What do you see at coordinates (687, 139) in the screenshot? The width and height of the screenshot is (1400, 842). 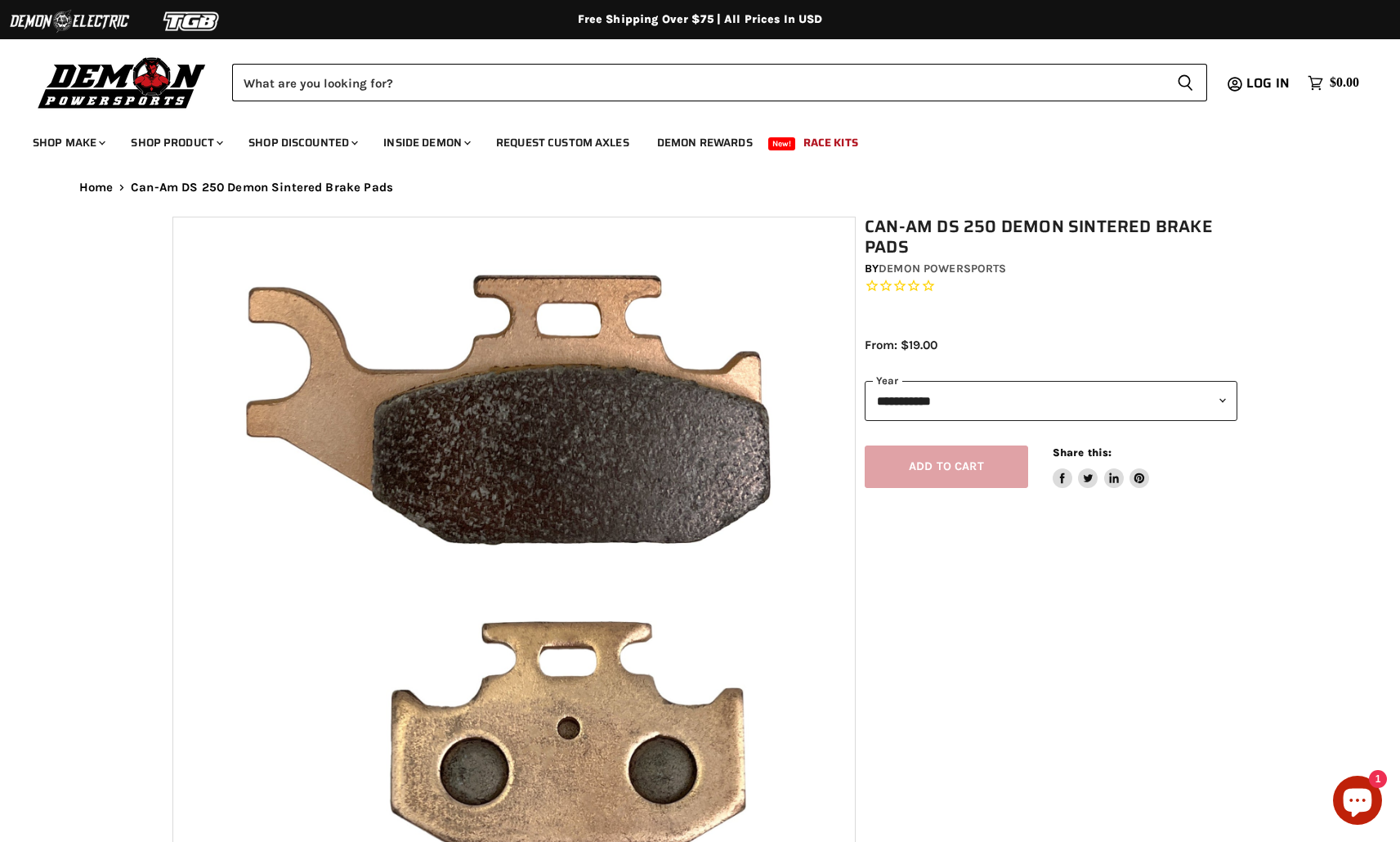 I see `ul: Main menu` at bounding box center [687, 139].